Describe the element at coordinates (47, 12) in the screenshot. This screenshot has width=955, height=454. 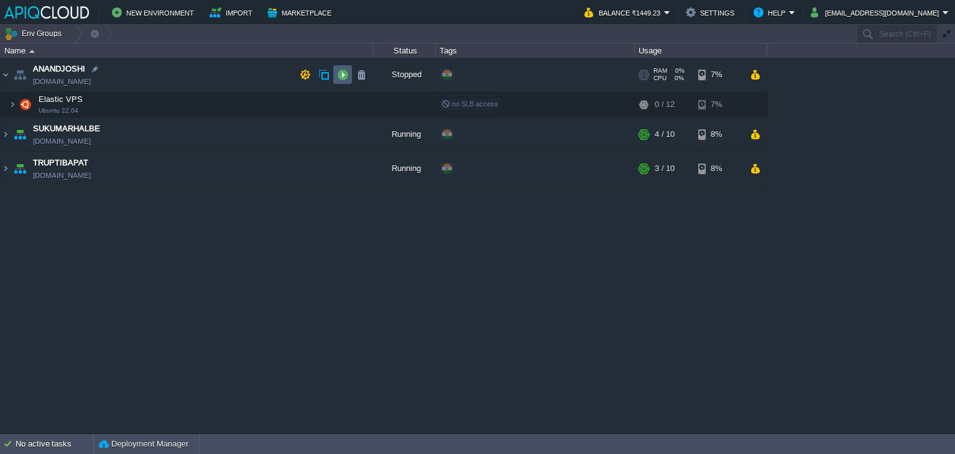
I see `img: APIQCloud` at that location.